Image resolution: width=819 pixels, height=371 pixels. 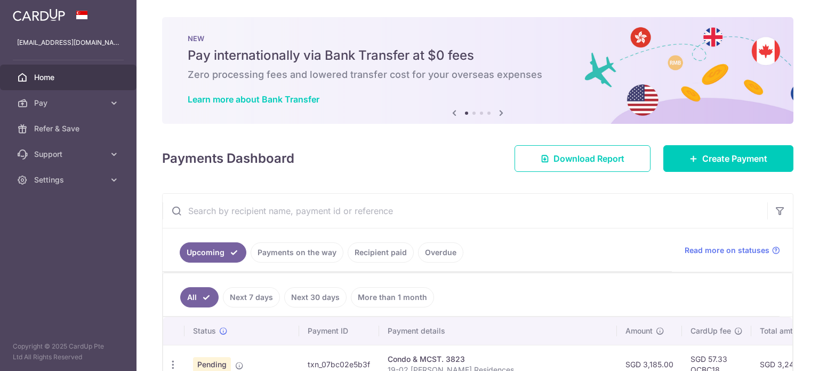 I want to click on span: Create Payment, so click(x=735, y=158).